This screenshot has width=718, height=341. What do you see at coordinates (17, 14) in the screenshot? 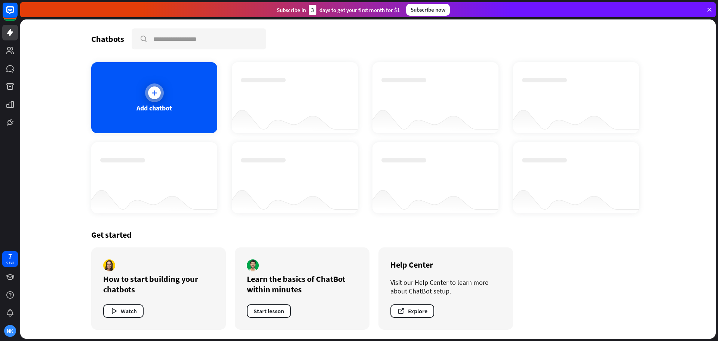
I see `button: Open LiveChat chat widget` at bounding box center [17, 14].